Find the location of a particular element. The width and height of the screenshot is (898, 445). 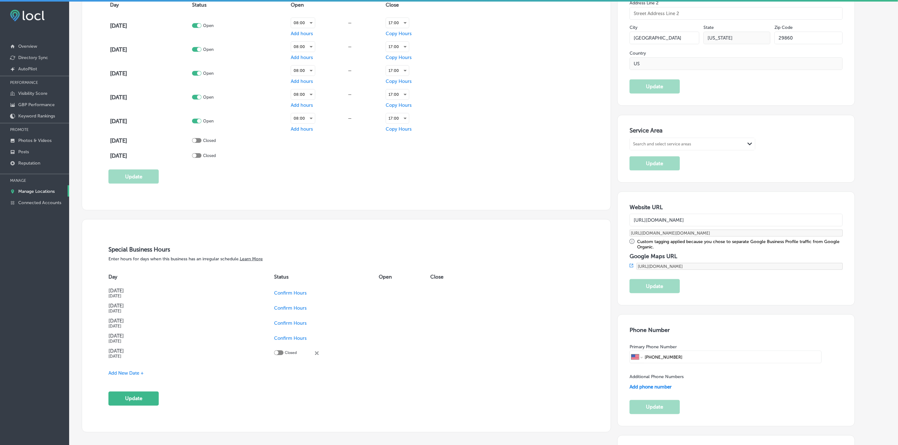

p: Photos & Videos is located at coordinates (35, 140).